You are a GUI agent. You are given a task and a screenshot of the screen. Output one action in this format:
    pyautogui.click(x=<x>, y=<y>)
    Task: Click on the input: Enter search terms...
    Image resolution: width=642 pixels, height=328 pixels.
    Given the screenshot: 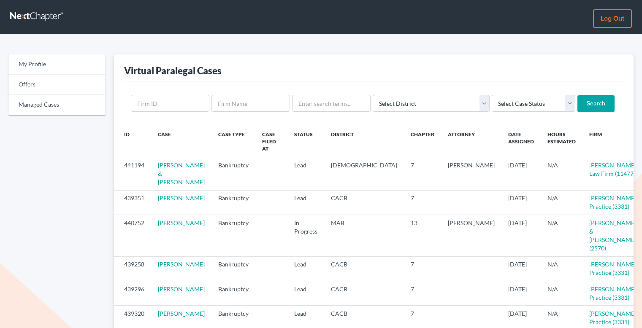 What is the action you would take?
    pyautogui.click(x=331, y=103)
    